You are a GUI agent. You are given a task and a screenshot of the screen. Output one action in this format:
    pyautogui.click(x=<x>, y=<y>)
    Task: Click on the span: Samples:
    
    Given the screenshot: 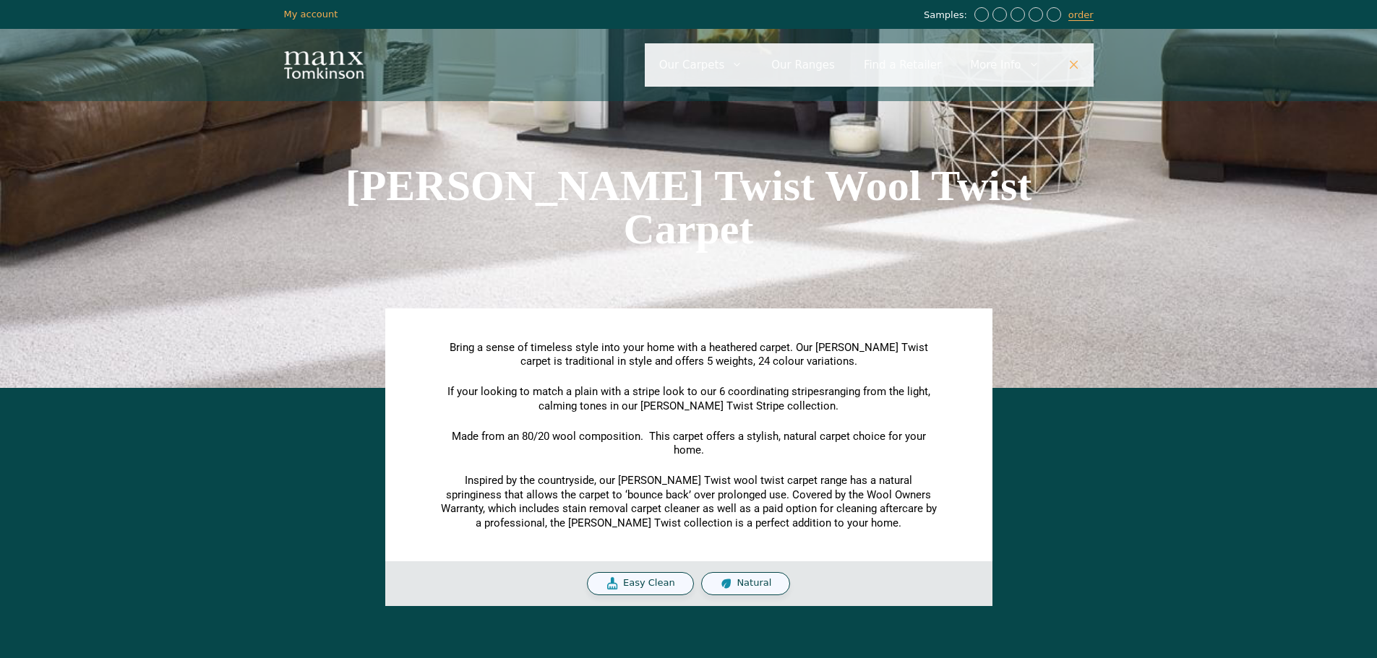 What is the action you would take?
    pyautogui.click(x=947, y=15)
    